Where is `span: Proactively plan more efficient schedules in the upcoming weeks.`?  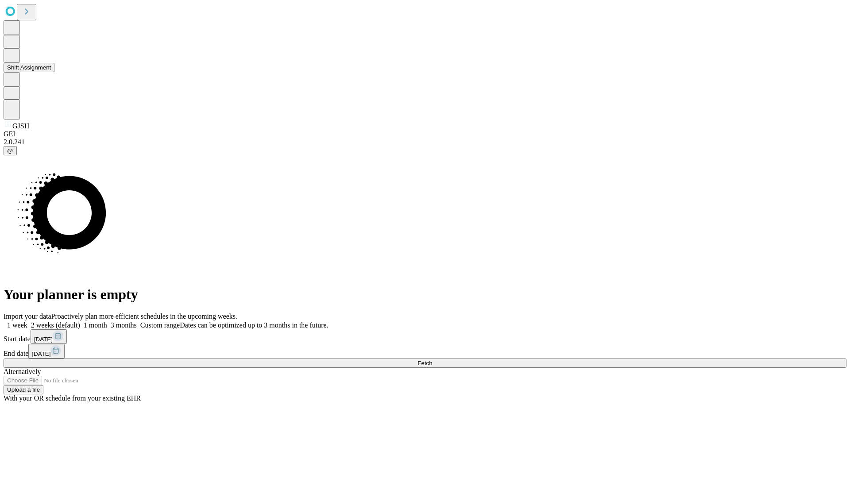
span: Proactively plan more efficient schedules in the upcoming weeks. is located at coordinates (144, 316).